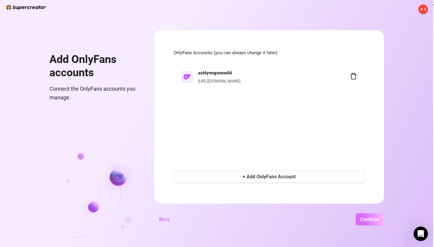  I want to click on span: A S, so click(424, 9).